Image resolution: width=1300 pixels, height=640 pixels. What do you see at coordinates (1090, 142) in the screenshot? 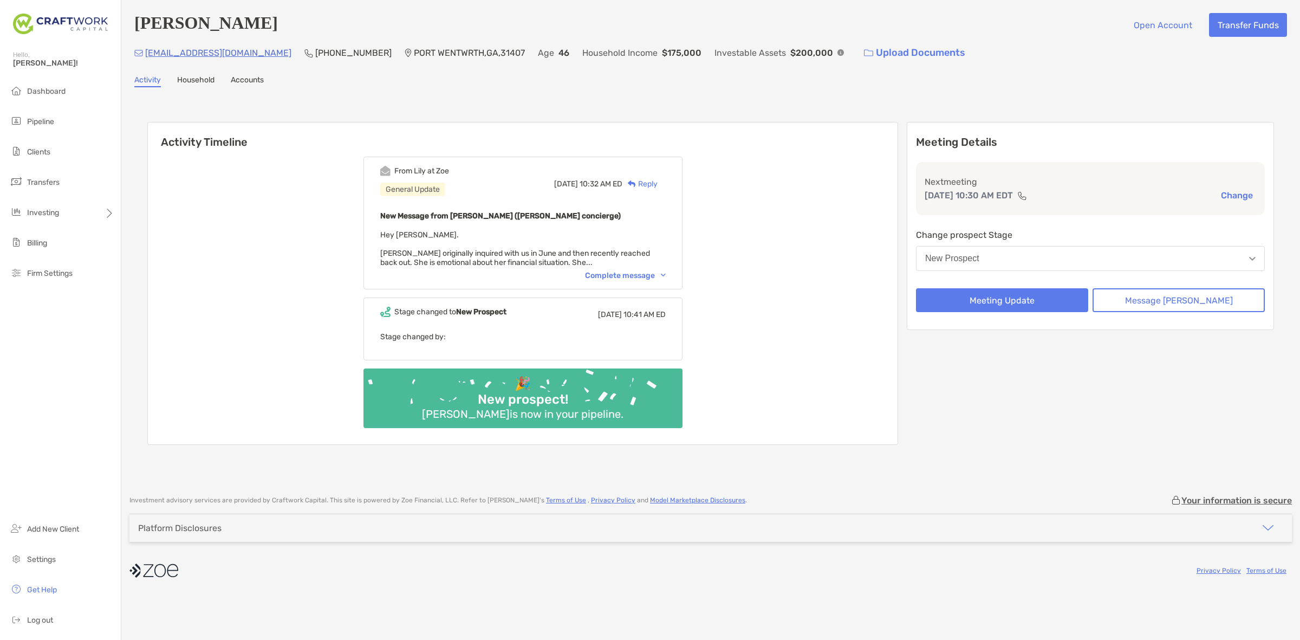
I see `p: Meeting Details` at bounding box center [1090, 142].